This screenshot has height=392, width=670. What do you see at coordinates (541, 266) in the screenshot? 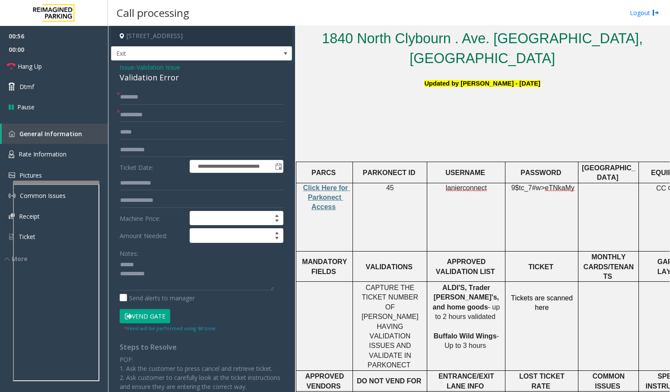
I see `span: TICKET` at bounding box center [541, 266].